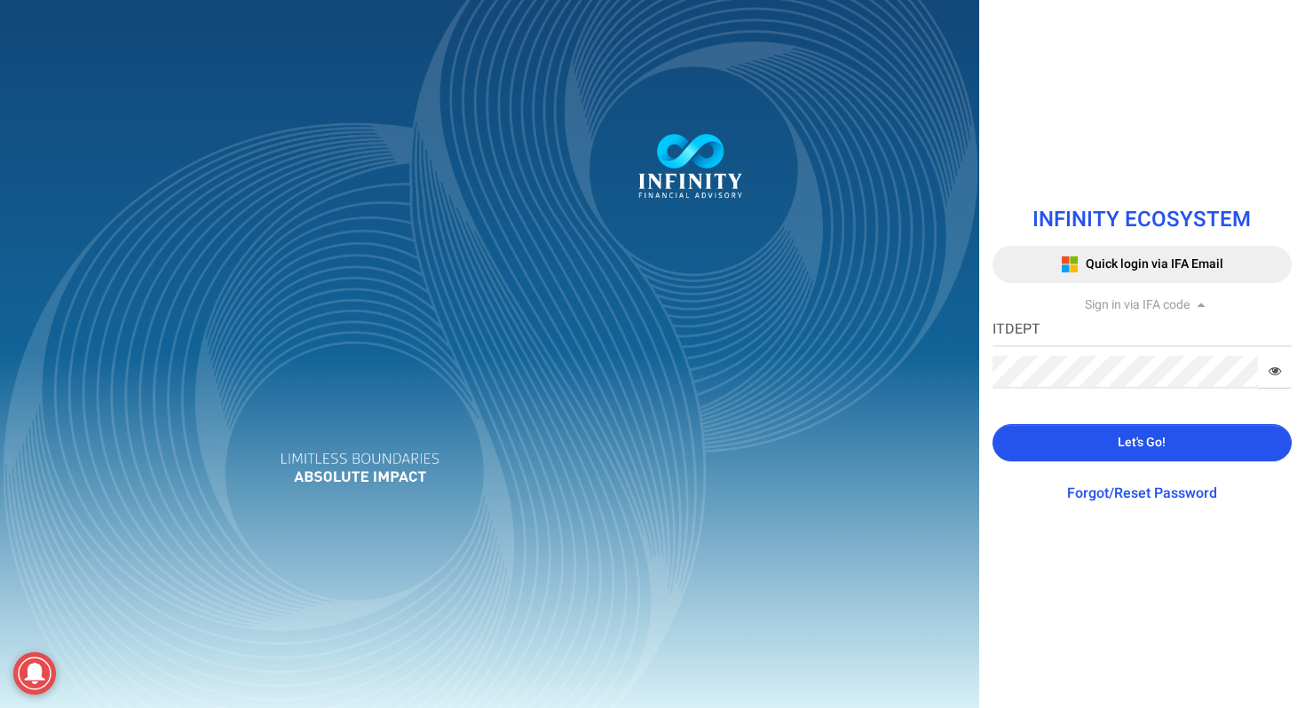 Image resolution: width=1305 pixels, height=708 pixels. What do you see at coordinates (1142, 305) in the screenshot?
I see `div: Sign in via IFA code` at bounding box center [1142, 305].